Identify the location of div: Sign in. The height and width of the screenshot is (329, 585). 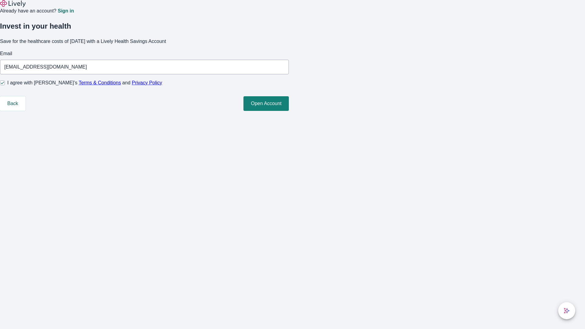
(66, 11).